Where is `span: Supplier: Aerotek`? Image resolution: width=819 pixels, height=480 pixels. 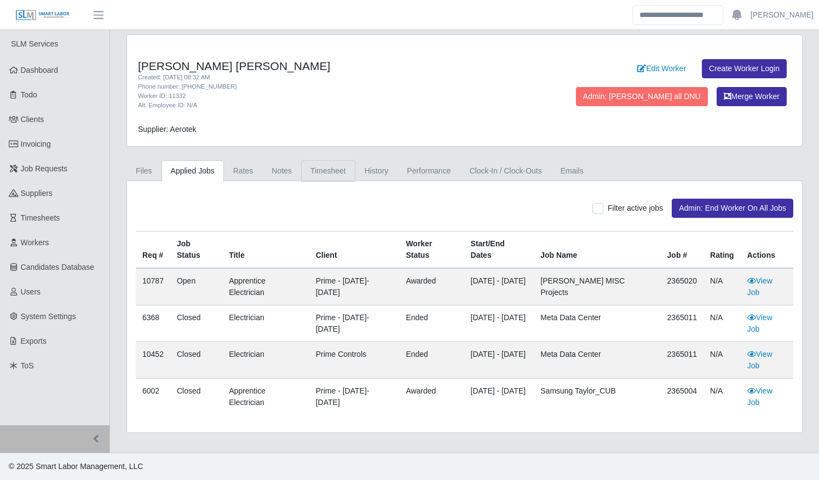 span: Supplier: Aerotek is located at coordinates (167, 129).